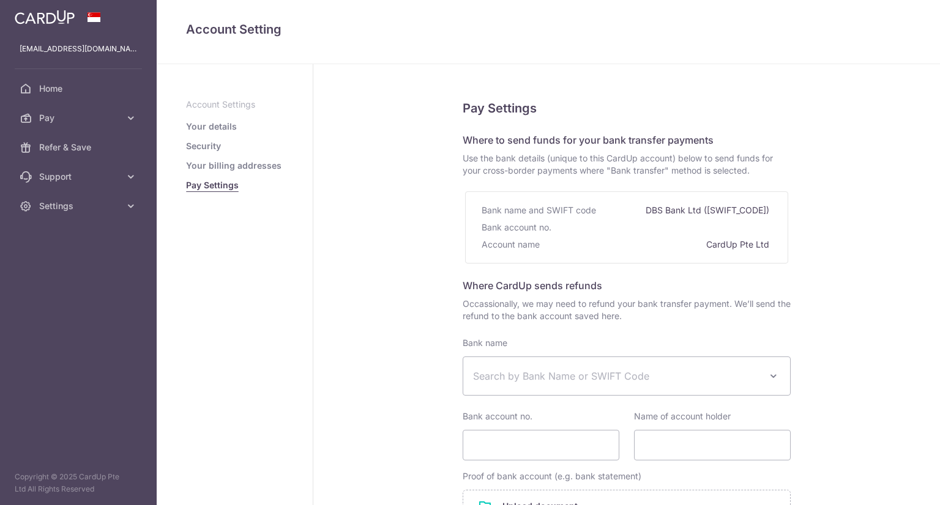  What do you see at coordinates (234, 29) in the screenshot?
I see `span: translation missing: en.refund_bank_accounts.show.title.account_setting` at bounding box center [234, 29].